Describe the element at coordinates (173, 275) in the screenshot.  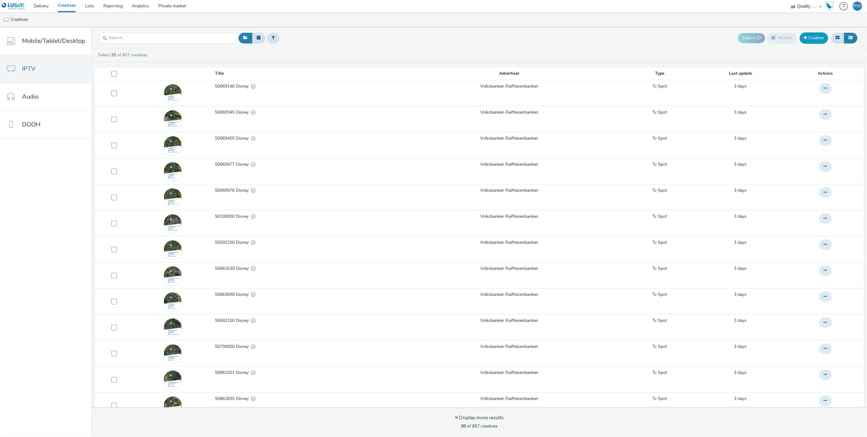
I see `img: 3708386a-273e-453f-a0cf-c2d5f663d51a.jpg` at that location.